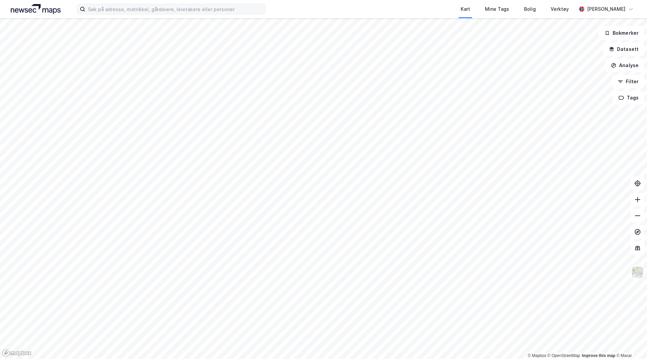 The width and height of the screenshot is (647, 359). What do you see at coordinates (537, 355) in the screenshot?
I see `a: Mapbox` at bounding box center [537, 355].